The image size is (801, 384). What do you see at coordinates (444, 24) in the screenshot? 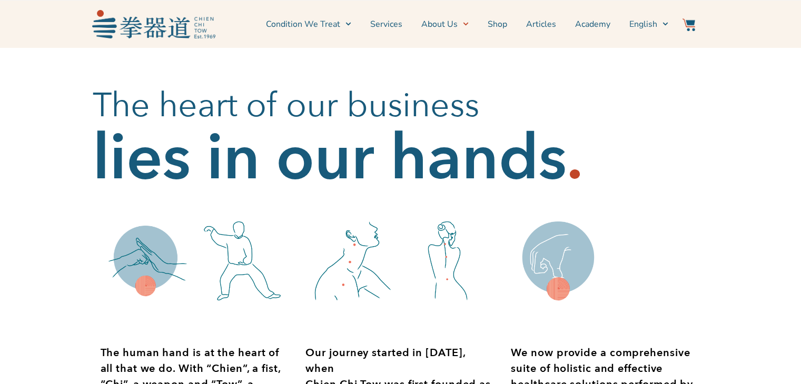
I see `nav: Menu` at bounding box center [444, 24].